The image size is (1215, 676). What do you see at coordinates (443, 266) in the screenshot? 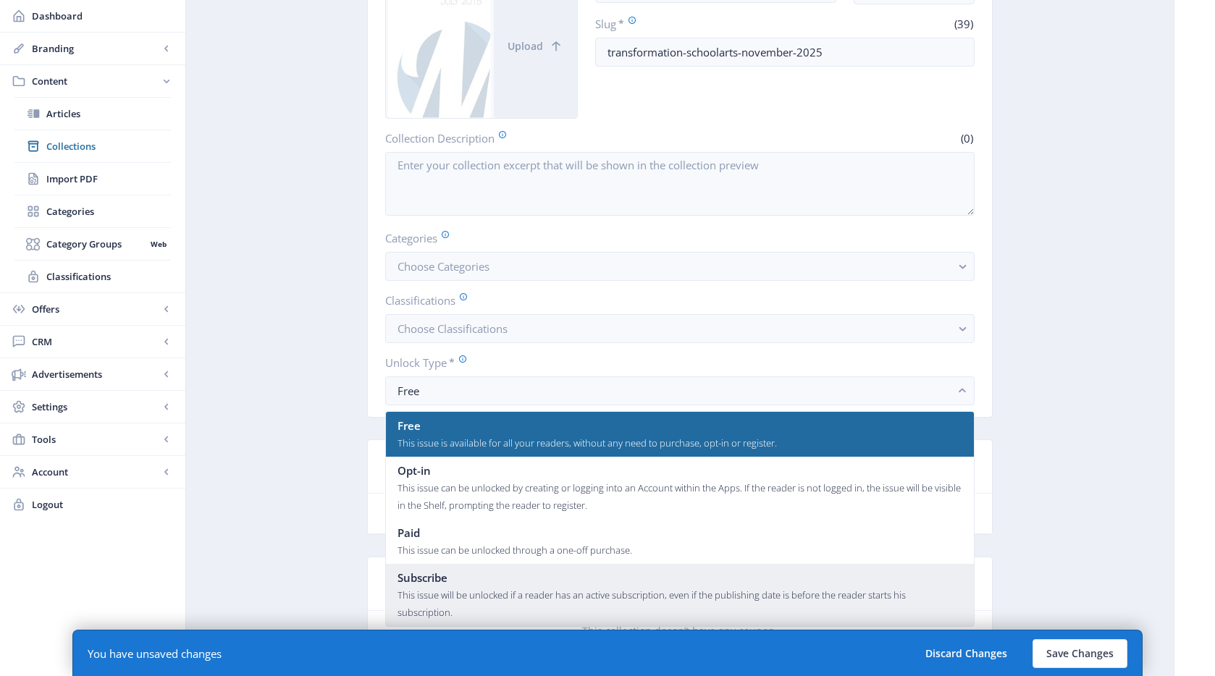
I see `span: Choose Categories` at bounding box center [443, 266].